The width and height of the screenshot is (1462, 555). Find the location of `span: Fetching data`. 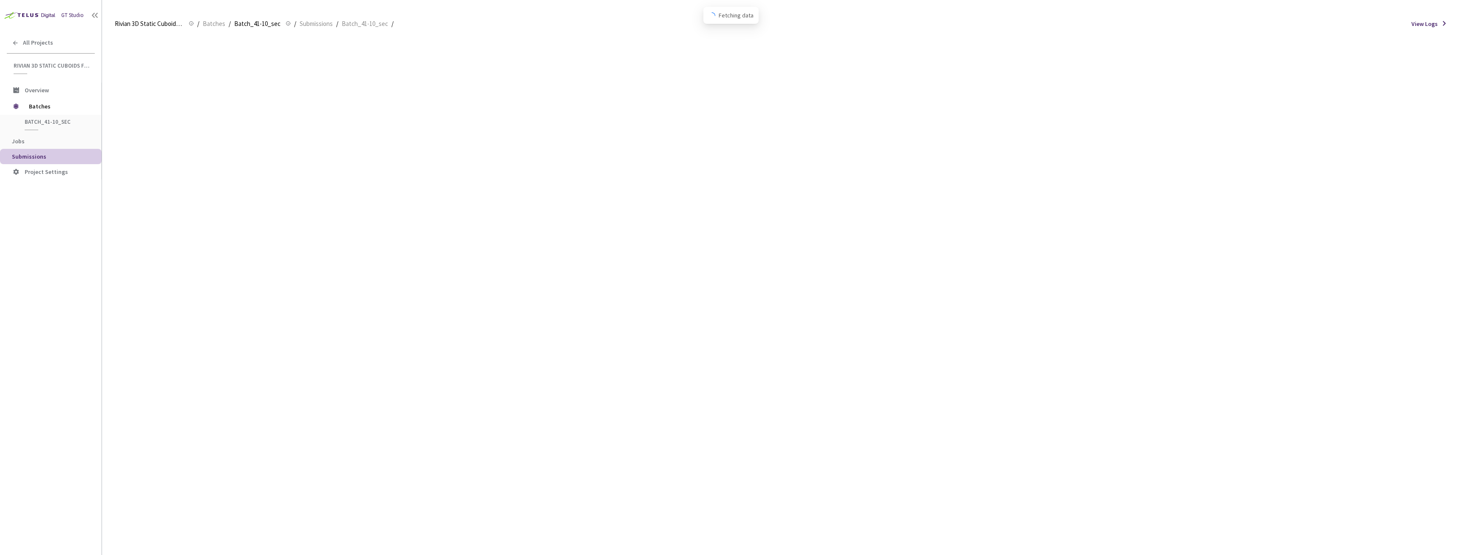

span: Fetching data is located at coordinates (736, 15).